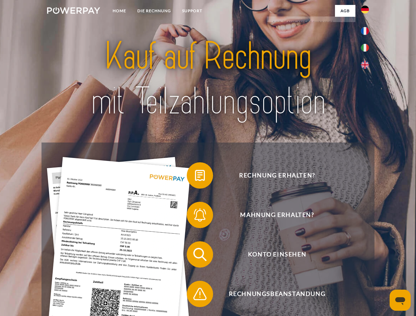  I want to click on img: qb_warning.svg, so click(200, 294).